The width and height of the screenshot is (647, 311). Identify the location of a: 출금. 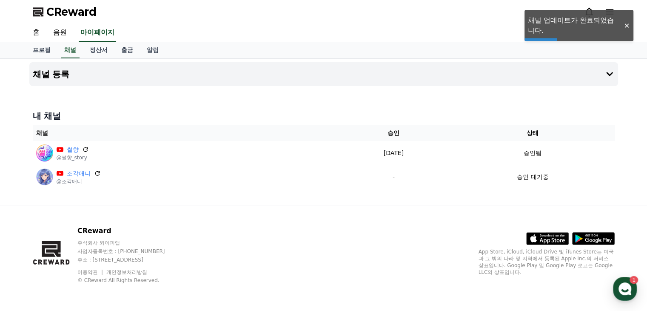
(127, 50).